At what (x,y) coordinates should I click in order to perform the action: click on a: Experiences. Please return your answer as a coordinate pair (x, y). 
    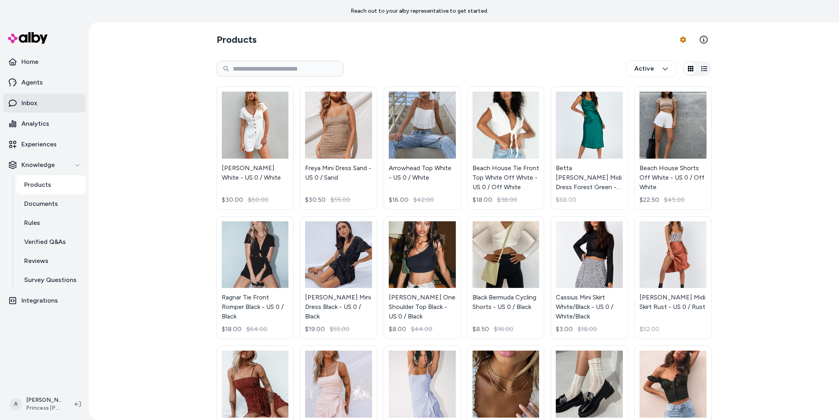
    Looking at the image, I should click on (44, 144).